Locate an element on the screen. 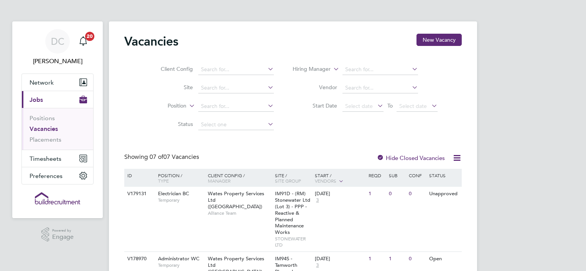 The image size is (586, 271). button: Jobs is located at coordinates (57, 100).